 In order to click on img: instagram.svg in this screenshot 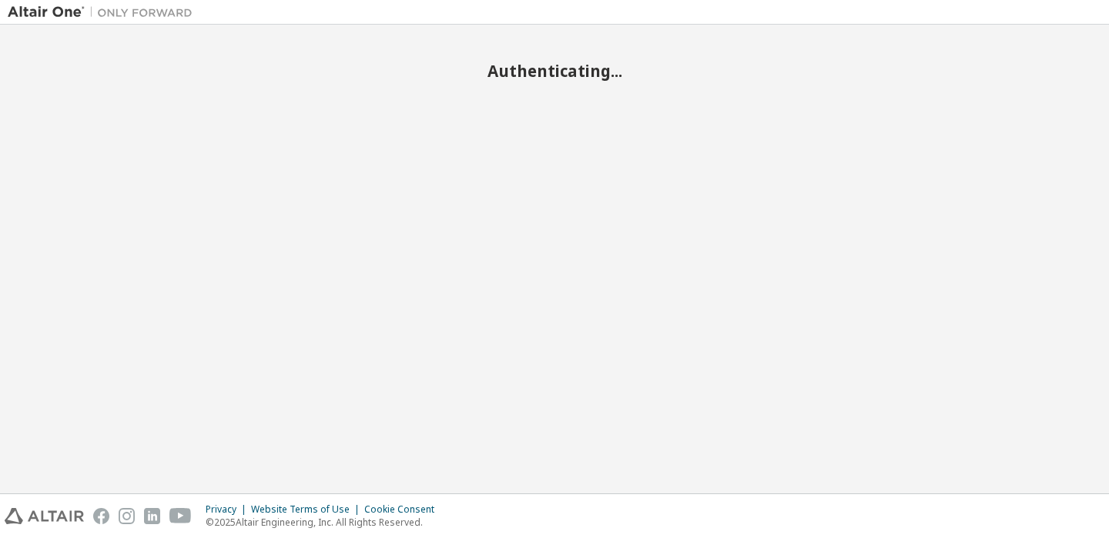, I will do `click(126, 516)`.